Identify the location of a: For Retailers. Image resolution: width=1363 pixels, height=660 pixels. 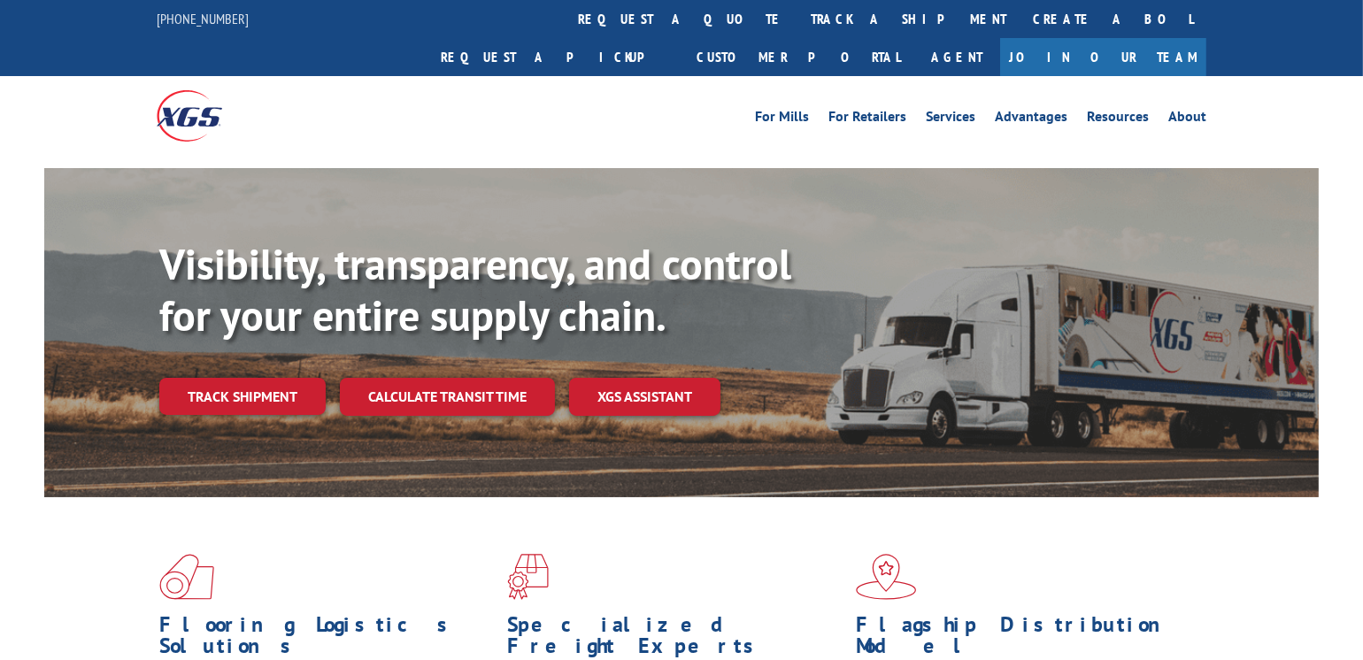
(867, 119).